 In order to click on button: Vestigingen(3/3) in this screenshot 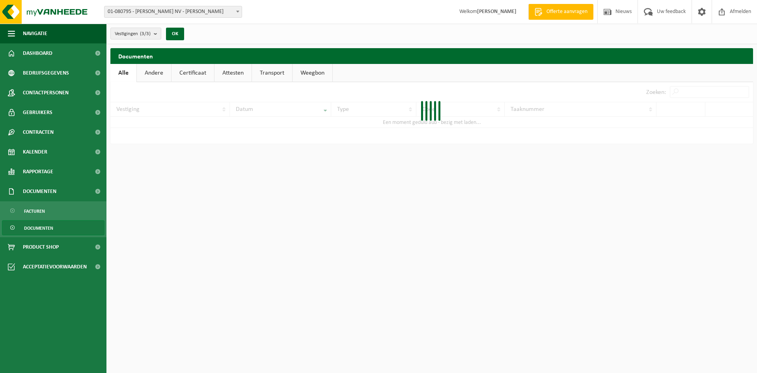, I will do `click(136, 34)`.